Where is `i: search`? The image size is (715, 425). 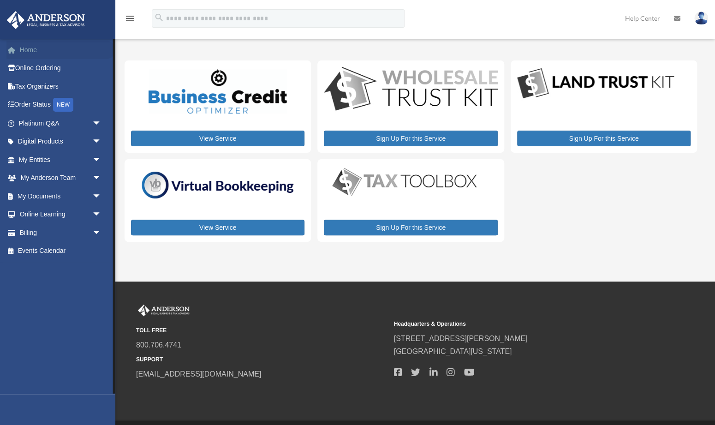
i: search is located at coordinates (159, 18).